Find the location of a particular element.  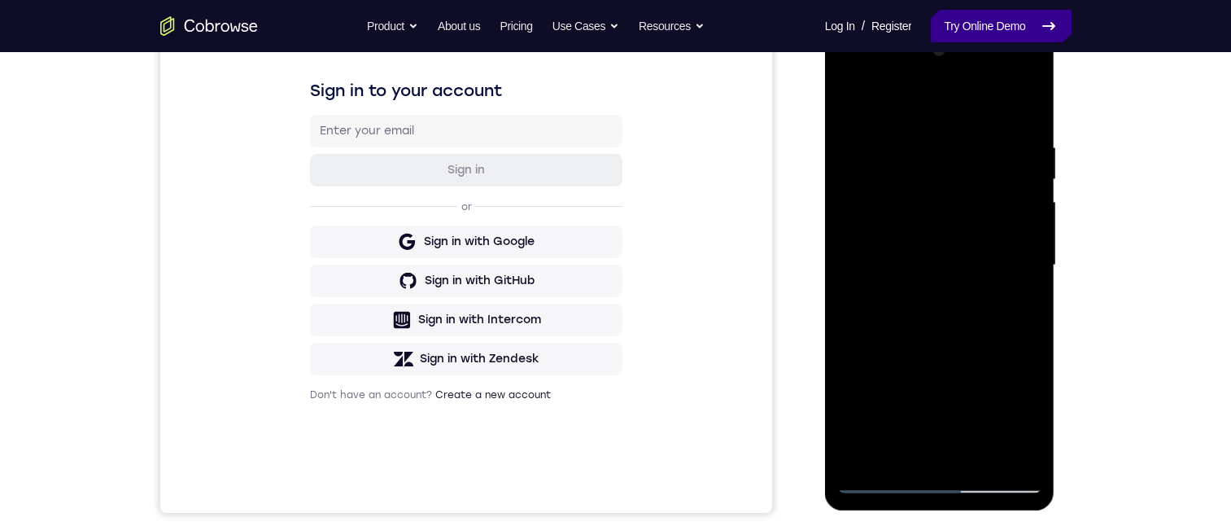

a: Log In is located at coordinates (840, 26).